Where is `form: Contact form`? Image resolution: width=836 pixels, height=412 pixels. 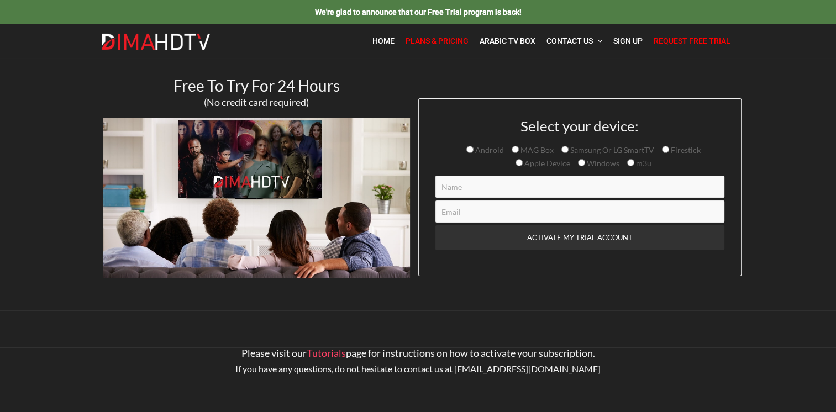 form: Contact form is located at coordinates (580, 197).